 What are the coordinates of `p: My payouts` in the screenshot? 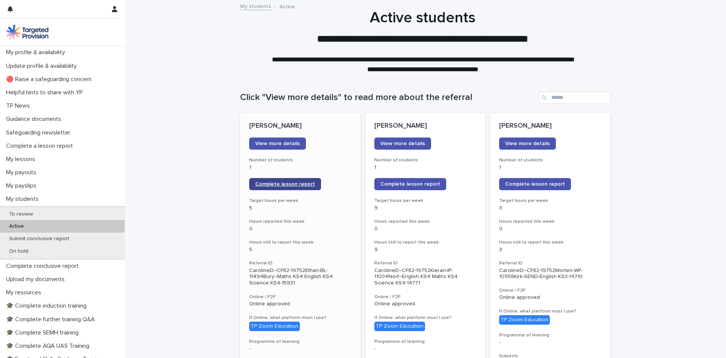 It's located at (23, 172).